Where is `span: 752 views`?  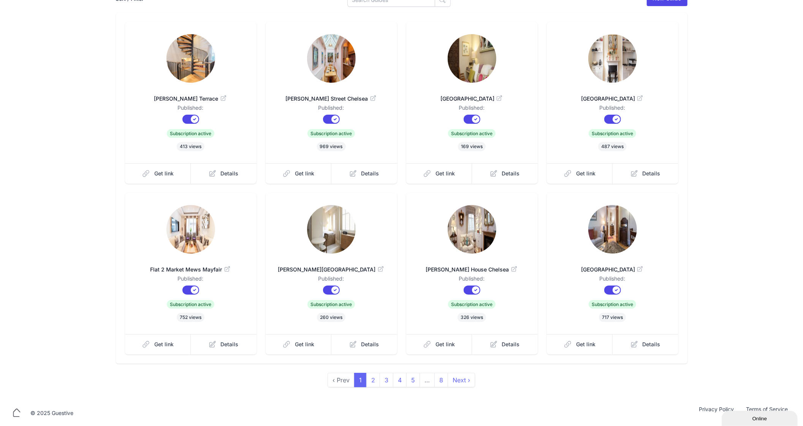
span: 752 views is located at coordinates (190, 318).